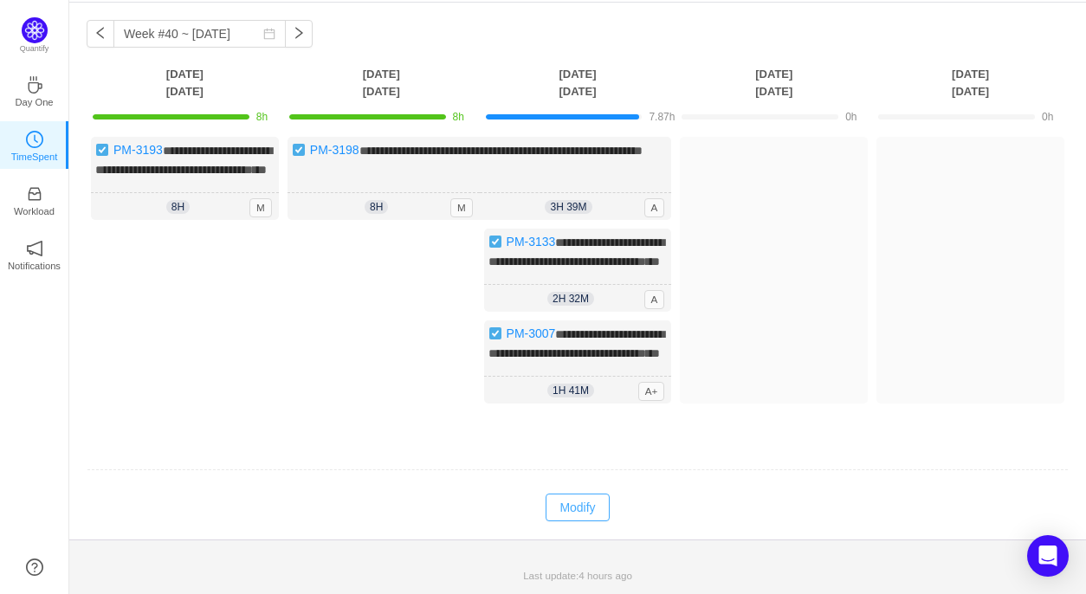  I want to click on button: icon: left, so click(100, 34).